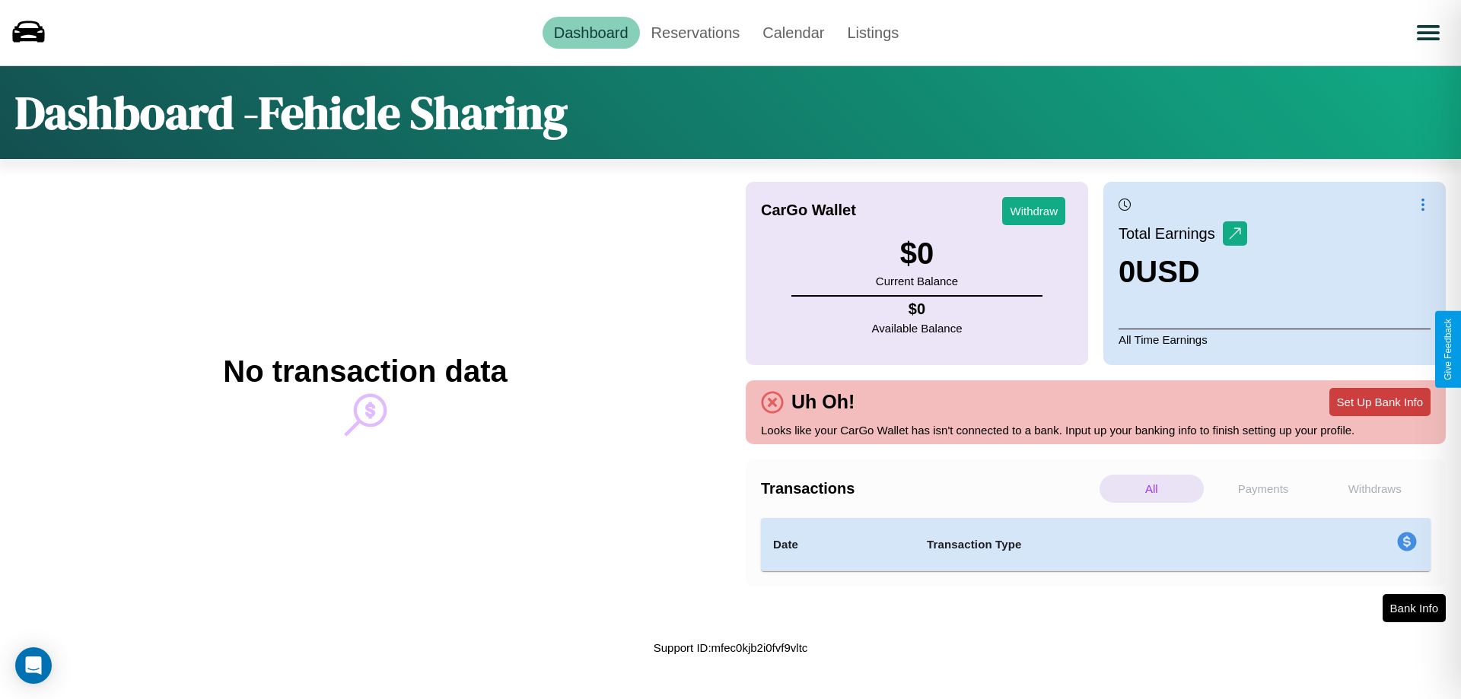 The width and height of the screenshot is (1461, 699). What do you see at coordinates (1428, 33) in the screenshot?
I see `button: Open menu` at bounding box center [1428, 33].